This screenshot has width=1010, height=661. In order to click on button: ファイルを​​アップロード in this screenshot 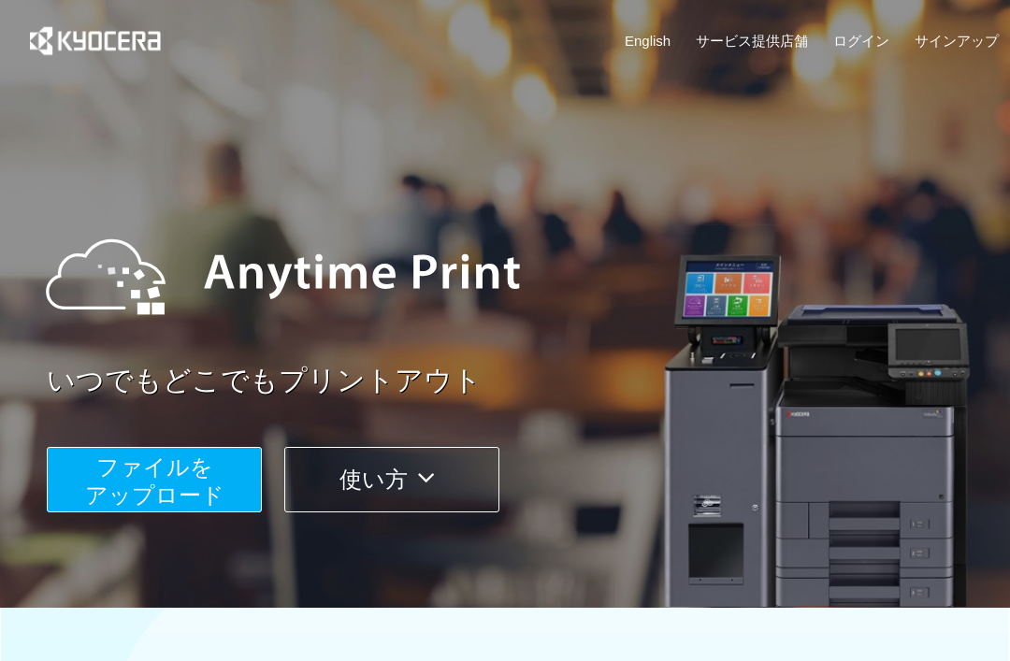, I will do `click(154, 480)`.